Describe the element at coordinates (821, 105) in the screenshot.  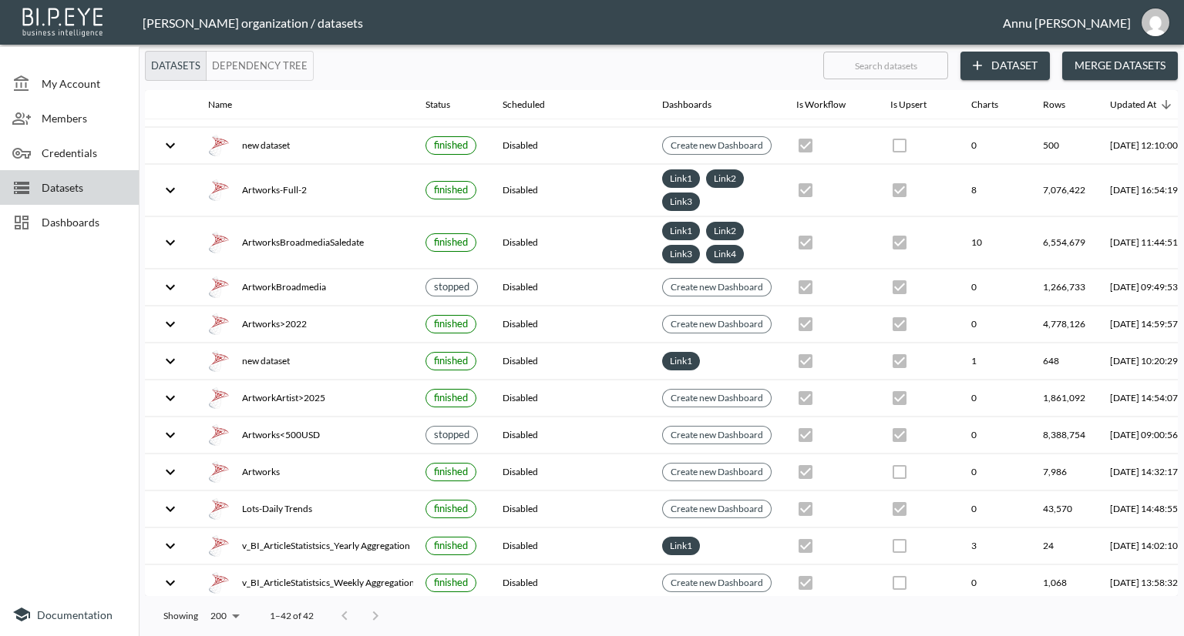
I see `div: Is Workflow` at that location.